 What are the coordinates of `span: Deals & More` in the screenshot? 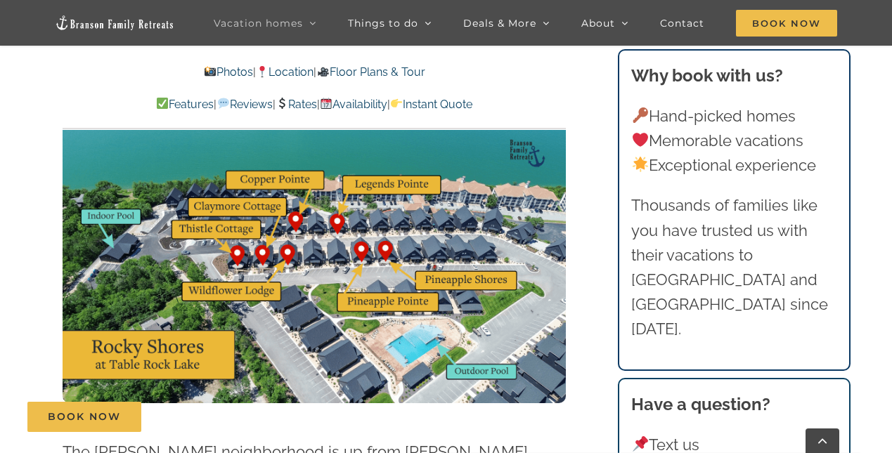 It's located at (500, 23).